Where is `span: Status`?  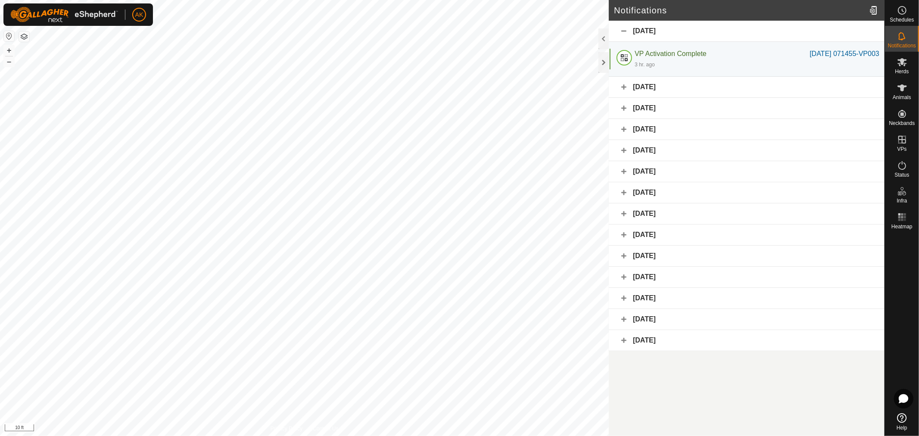
span: Status is located at coordinates (902, 175).